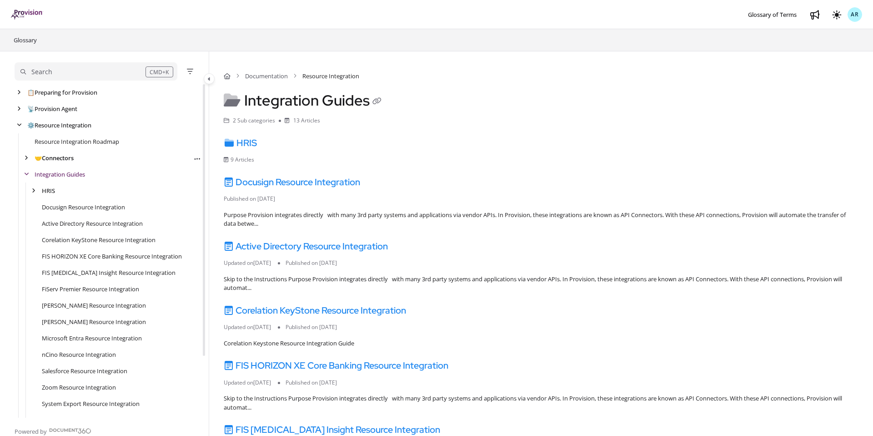 This screenshot has height=436, width=873. I want to click on a: Glossary, so click(25, 40).